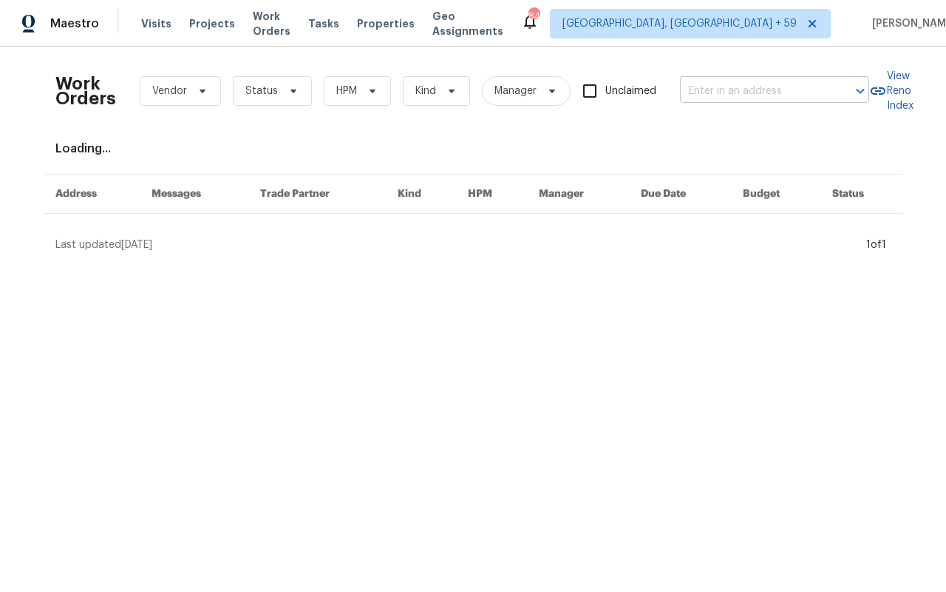  What do you see at coordinates (169, 91) in the screenshot?
I see `span: Vendor` at bounding box center [169, 91].